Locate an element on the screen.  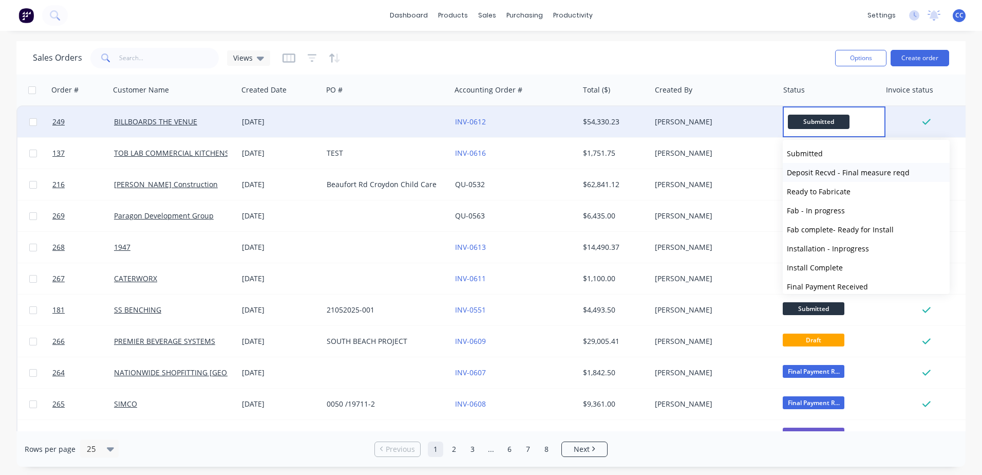
div: Created Date is located at coordinates (264, 90).